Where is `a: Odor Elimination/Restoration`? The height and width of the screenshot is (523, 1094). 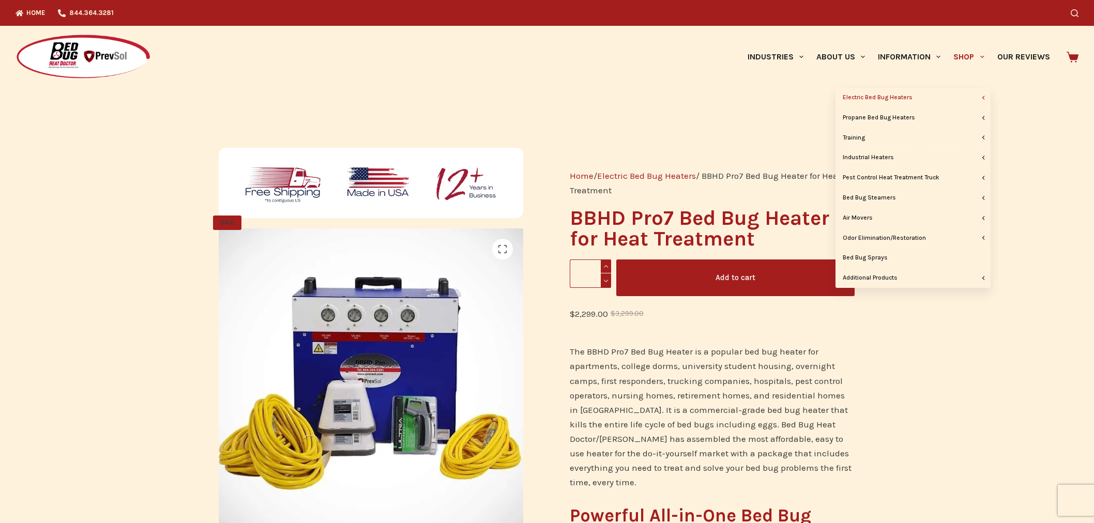 a: Odor Elimination/Restoration is located at coordinates (913, 238).